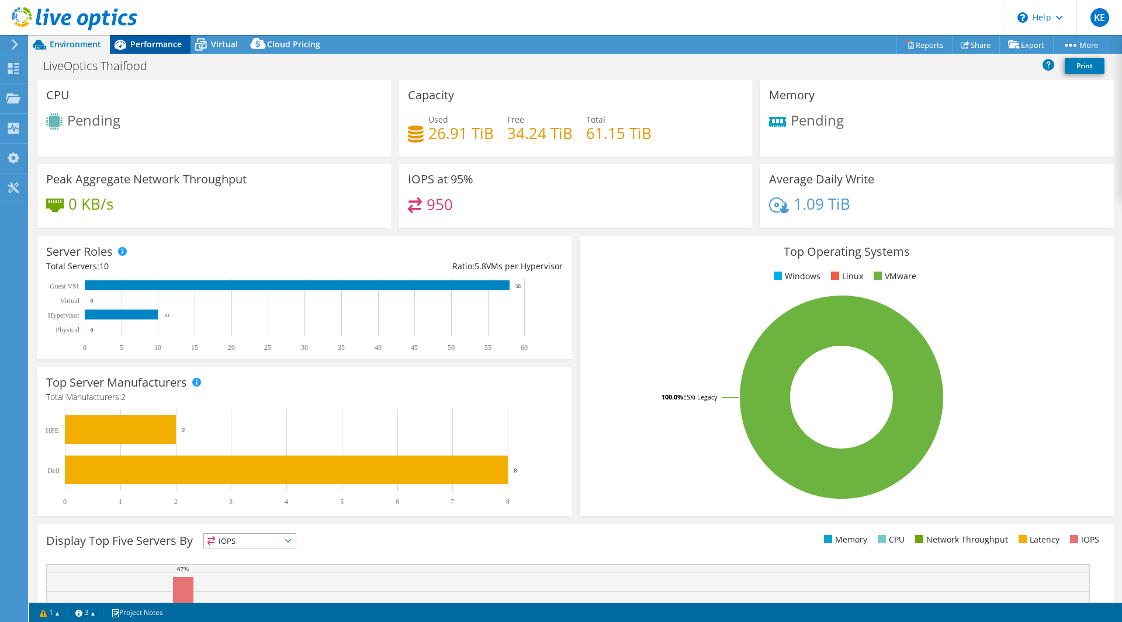  I want to click on tspan: 100.0%, so click(672, 397).